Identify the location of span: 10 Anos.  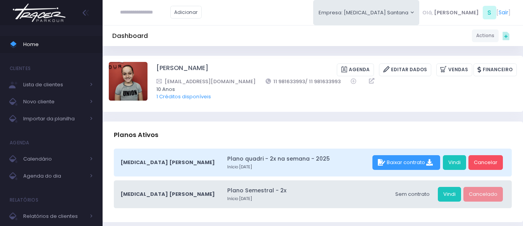
(331, 89).